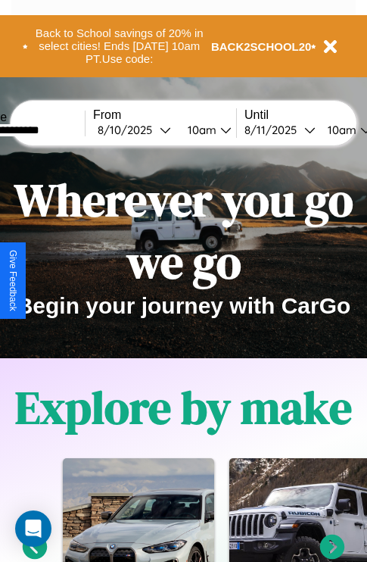  What do you see at coordinates (274, 129) in the screenshot?
I see `div: 8 / 11 / 2025` at bounding box center [274, 129].